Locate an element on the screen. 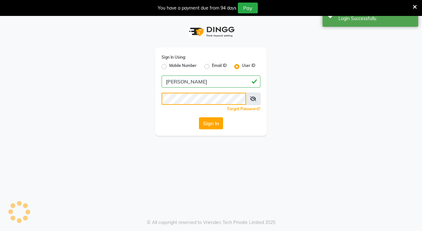 The width and height of the screenshot is (422, 231). div: Login Successfully. is located at coordinates (376, 18).